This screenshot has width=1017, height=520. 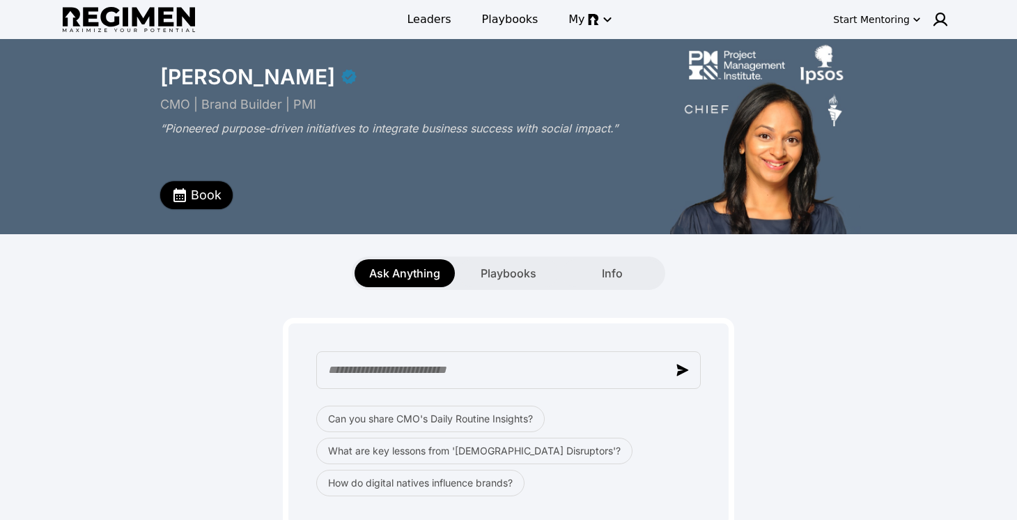 I want to click on img: send message, so click(x=683, y=370).